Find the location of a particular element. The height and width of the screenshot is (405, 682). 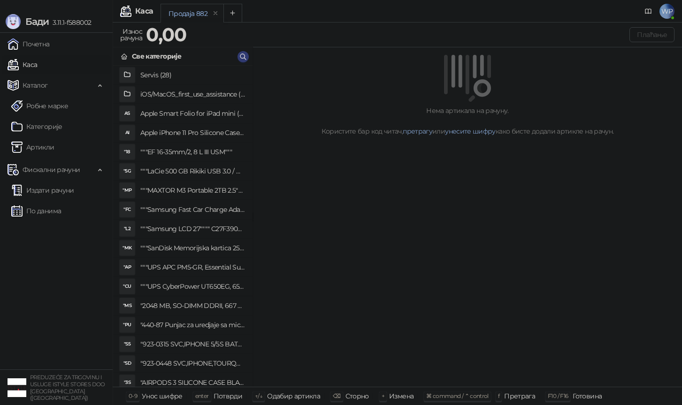

div: Измена is located at coordinates (401, 397).